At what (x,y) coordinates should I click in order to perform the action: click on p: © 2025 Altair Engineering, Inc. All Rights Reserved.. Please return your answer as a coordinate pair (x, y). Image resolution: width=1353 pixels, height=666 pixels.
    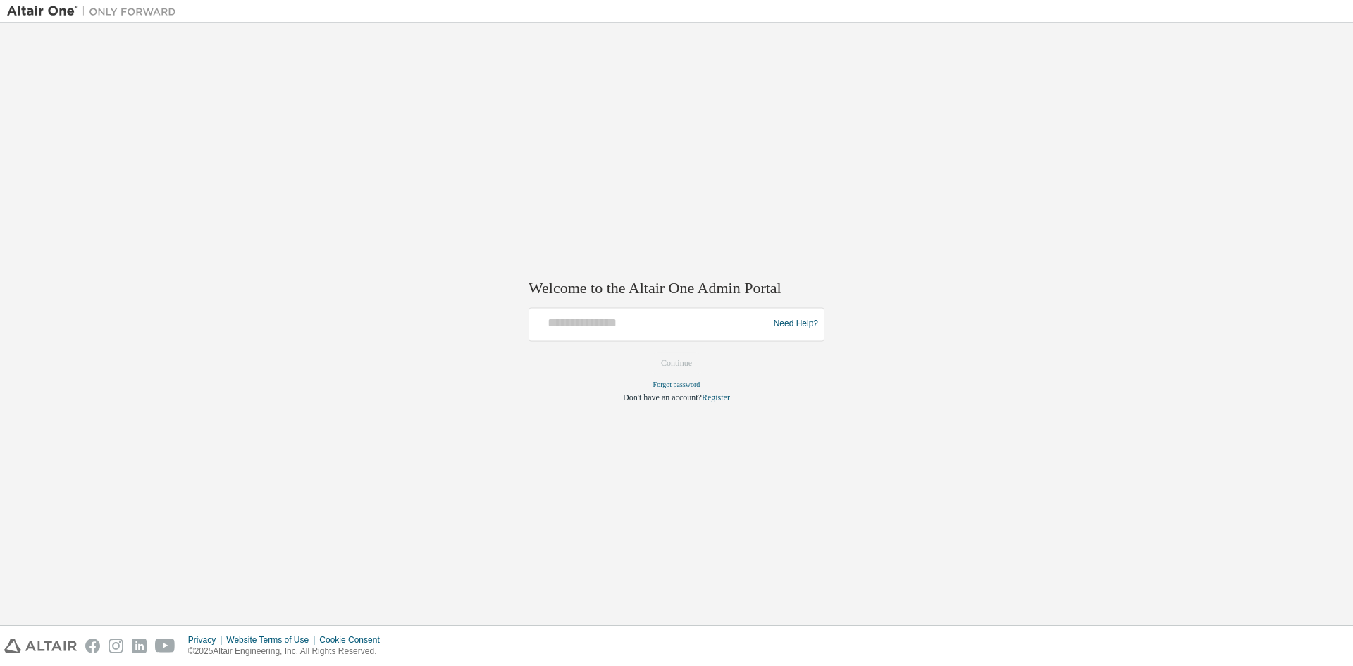
    Looking at the image, I should click on (288, 651).